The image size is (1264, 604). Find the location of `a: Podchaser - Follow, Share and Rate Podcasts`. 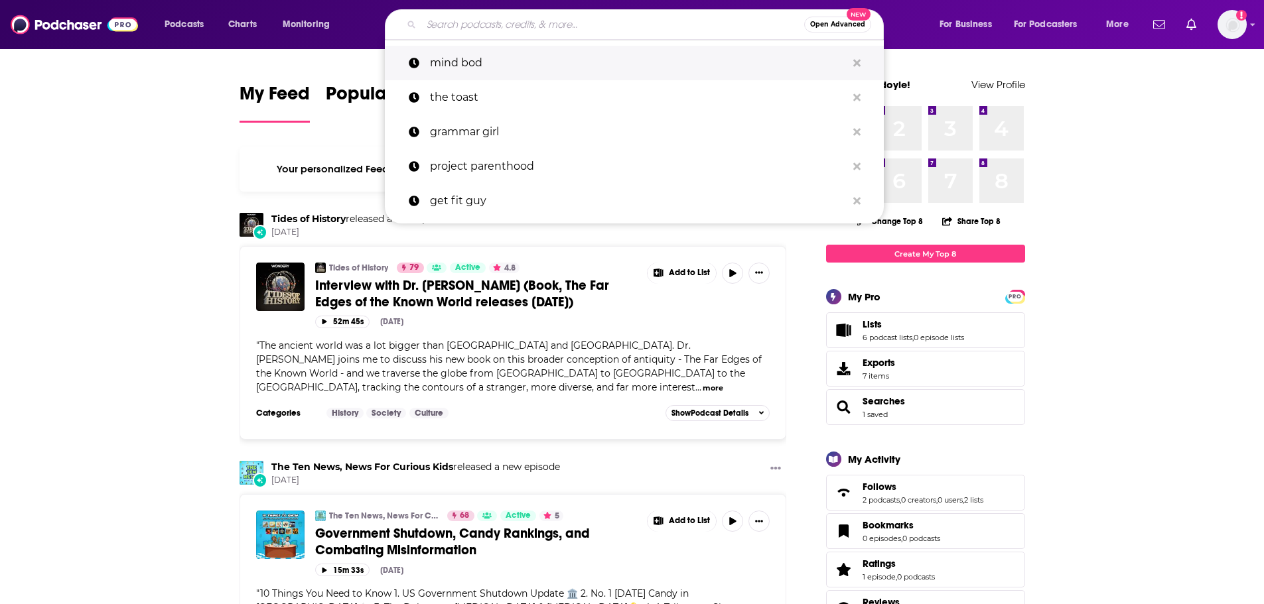

a: Podchaser - Follow, Share and Rate Podcasts is located at coordinates (74, 25).